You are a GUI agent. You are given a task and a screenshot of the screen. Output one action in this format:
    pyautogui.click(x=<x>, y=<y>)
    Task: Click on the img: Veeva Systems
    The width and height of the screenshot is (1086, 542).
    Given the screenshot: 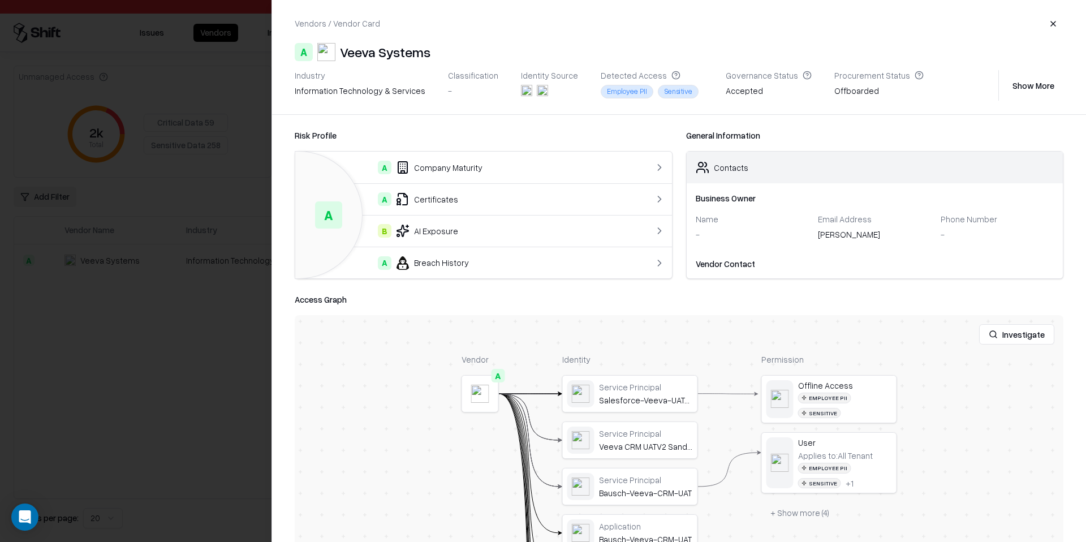 What is the action you would take?
    pyautogui.click(x=326, y=52)
    